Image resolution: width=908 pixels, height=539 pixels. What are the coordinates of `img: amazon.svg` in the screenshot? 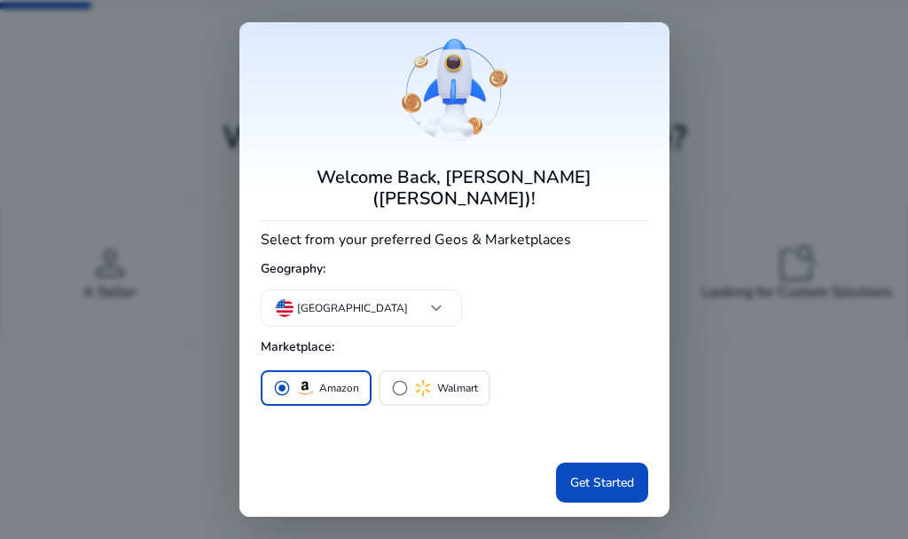 It's located at (305, 388).